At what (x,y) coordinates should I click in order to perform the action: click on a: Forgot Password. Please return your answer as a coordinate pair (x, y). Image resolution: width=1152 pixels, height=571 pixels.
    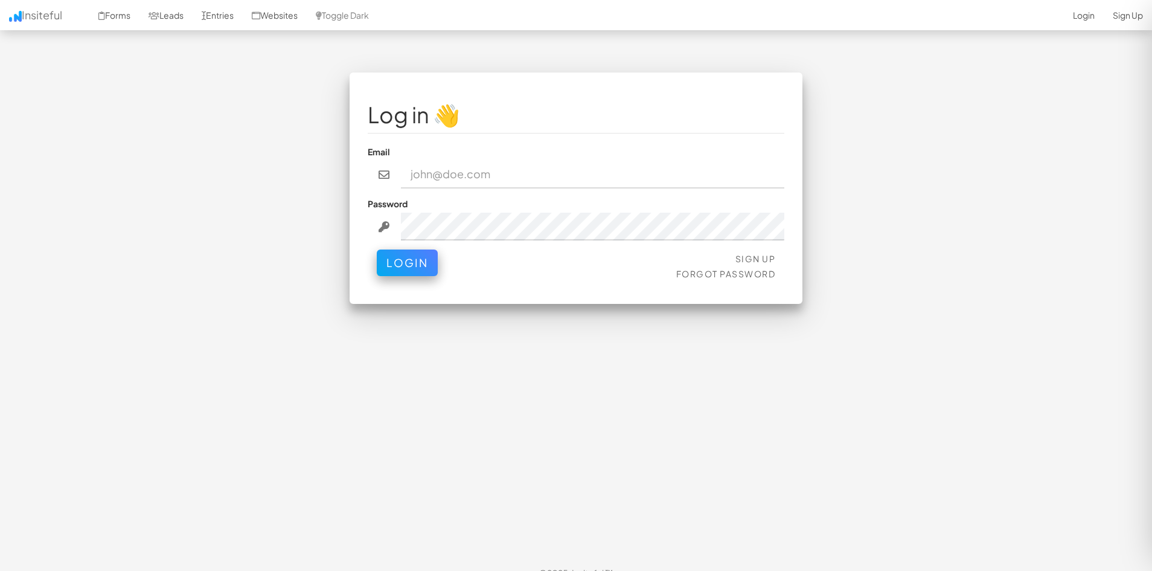
    Looking at the image, I should click on (726, 274).